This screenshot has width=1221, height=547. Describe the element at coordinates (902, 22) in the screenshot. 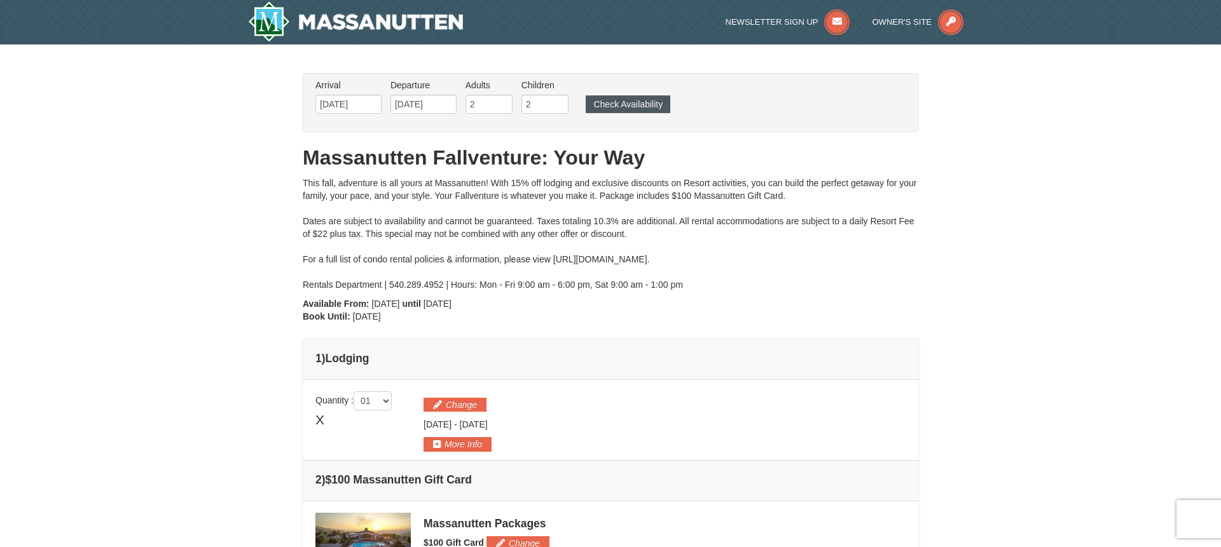

I see `span: Owner's Site` at that location.